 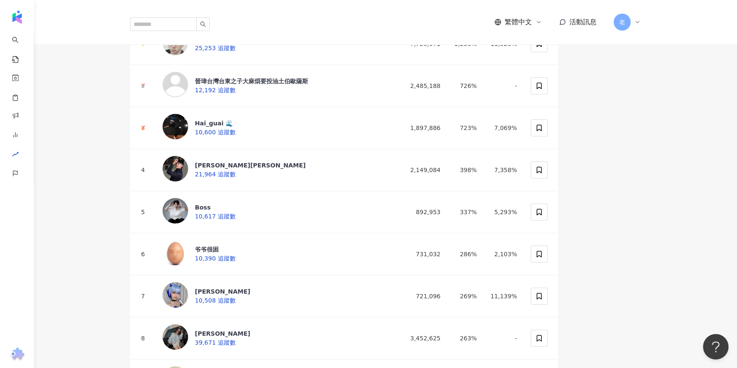 What do you see at coordinates (215, 208) in the screenshot?
I see `div: Boss` at bounding box center [215, 208].